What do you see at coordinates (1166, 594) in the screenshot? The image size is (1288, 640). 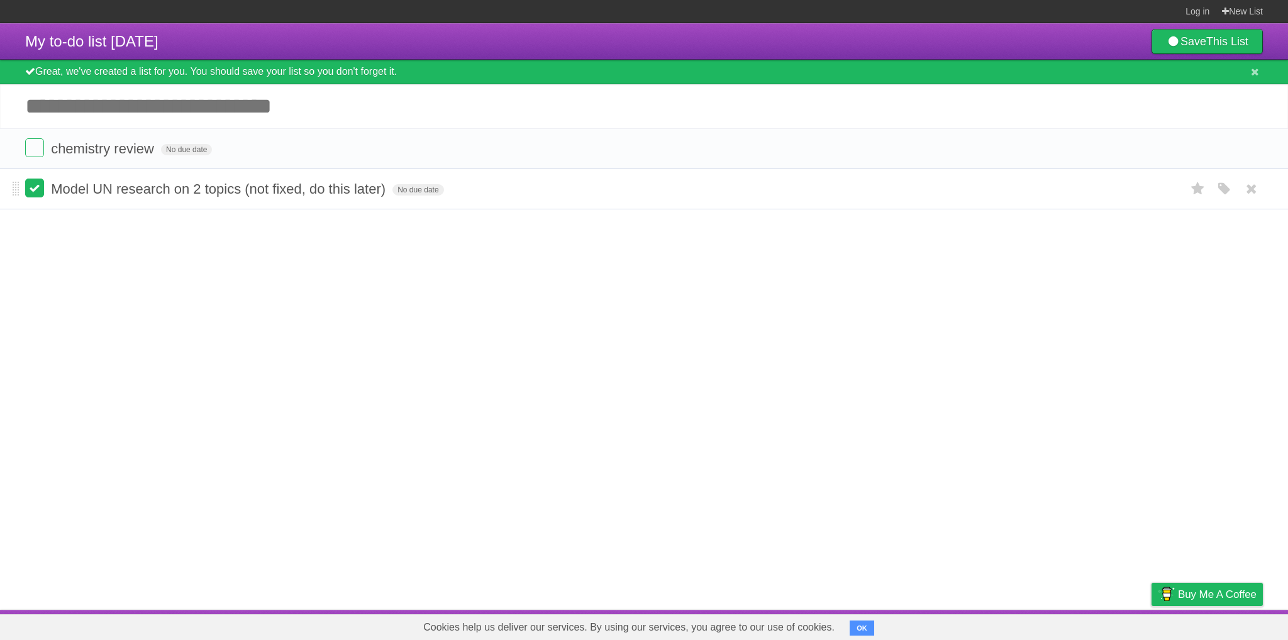 I see `img: Buy me a coffee` at bounding box center [1166, 594].